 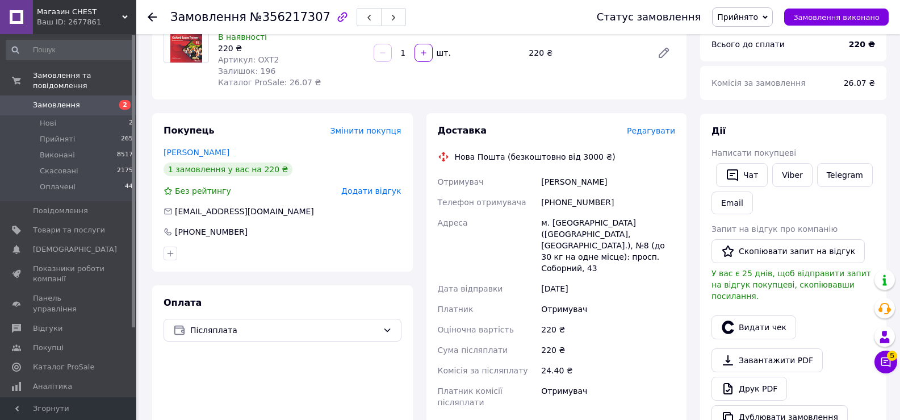 What do you see at coordinates (57, 187) in the screenshot?
I see `span: Оплачені` at bounding box center [57, 187].